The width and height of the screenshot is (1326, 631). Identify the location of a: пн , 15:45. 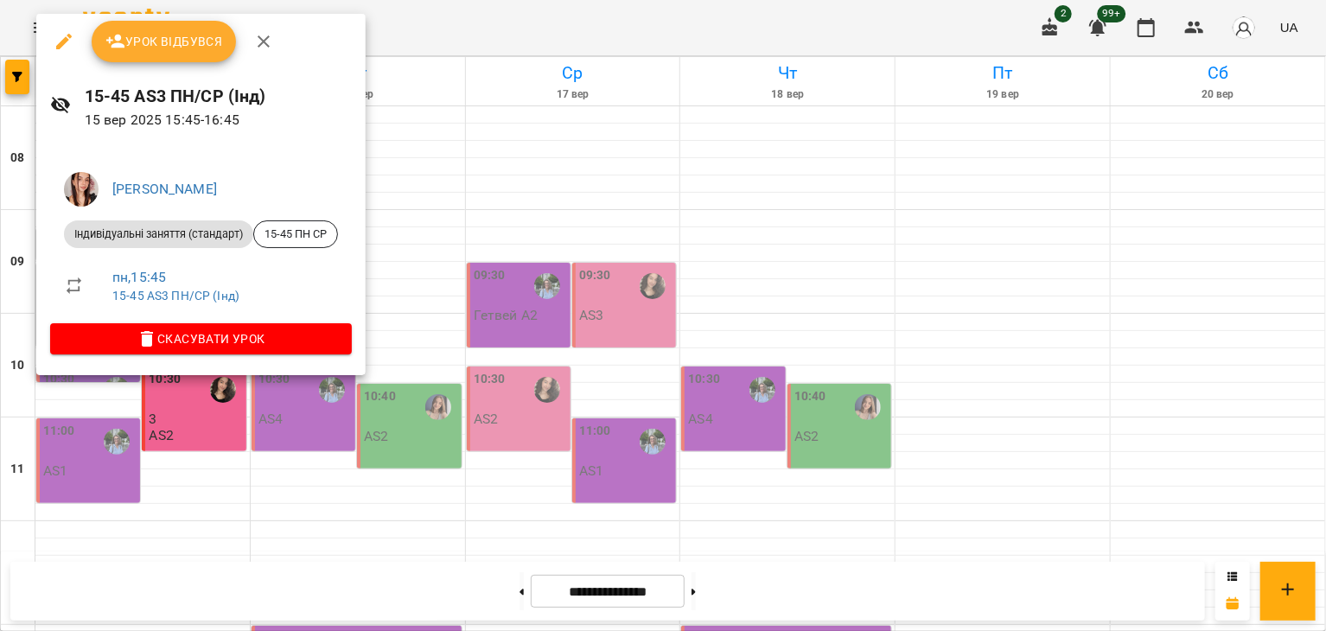
(139, 277).